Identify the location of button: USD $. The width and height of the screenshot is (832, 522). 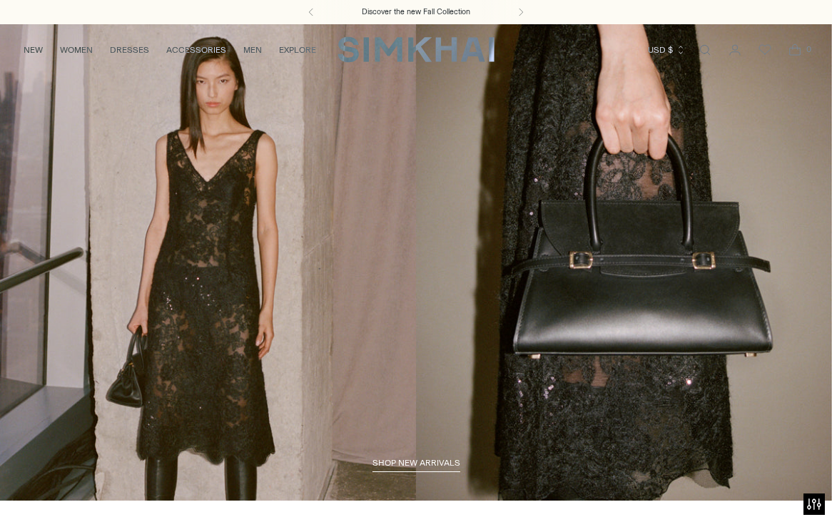
(666, 50).